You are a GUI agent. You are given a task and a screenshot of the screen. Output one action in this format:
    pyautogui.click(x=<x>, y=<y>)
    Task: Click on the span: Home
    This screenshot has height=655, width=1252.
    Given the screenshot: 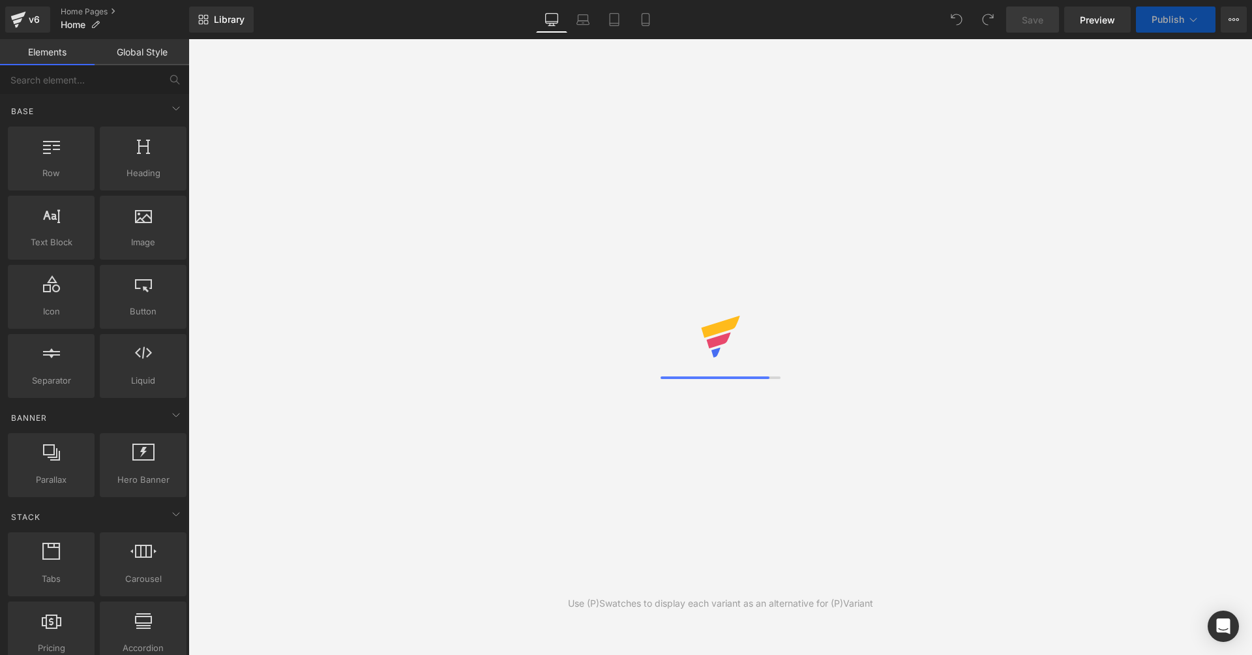 What is the action you would take?
    pyautogui.click(x=73, y=25)
    